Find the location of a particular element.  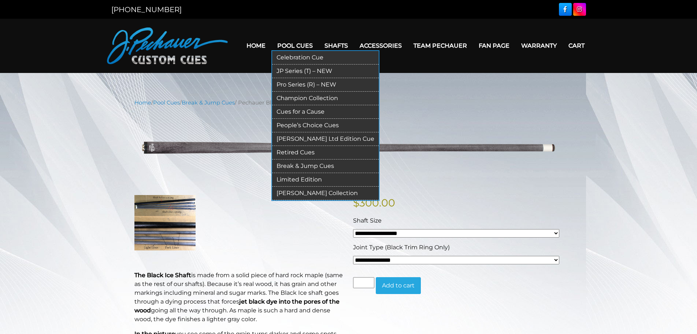

a: Limited Edition is located at coordinates (325, 179).